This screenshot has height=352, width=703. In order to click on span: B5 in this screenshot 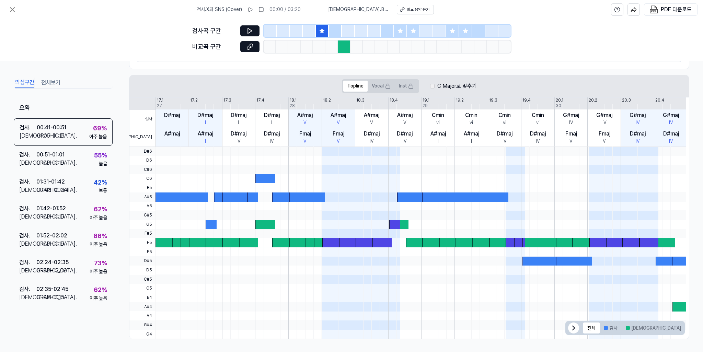, I will do `click(142, 188)`.